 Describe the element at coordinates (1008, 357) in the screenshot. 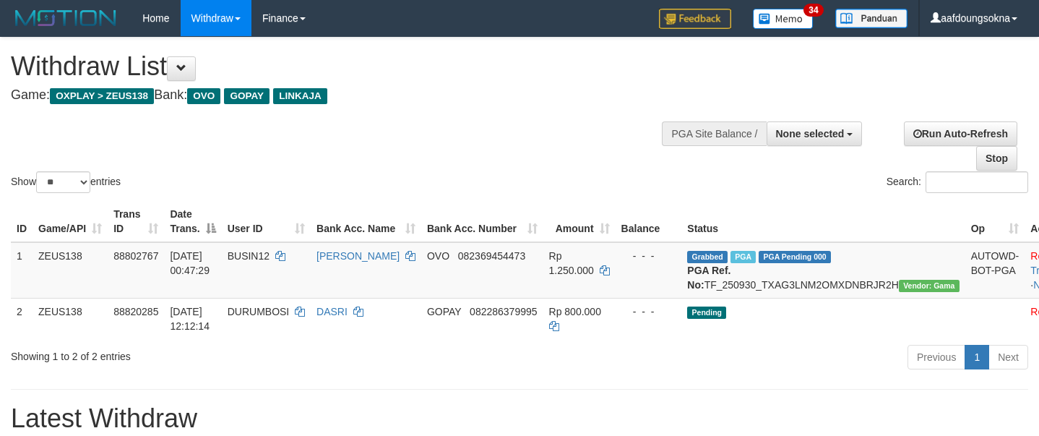

I see `a: Next` at that location.